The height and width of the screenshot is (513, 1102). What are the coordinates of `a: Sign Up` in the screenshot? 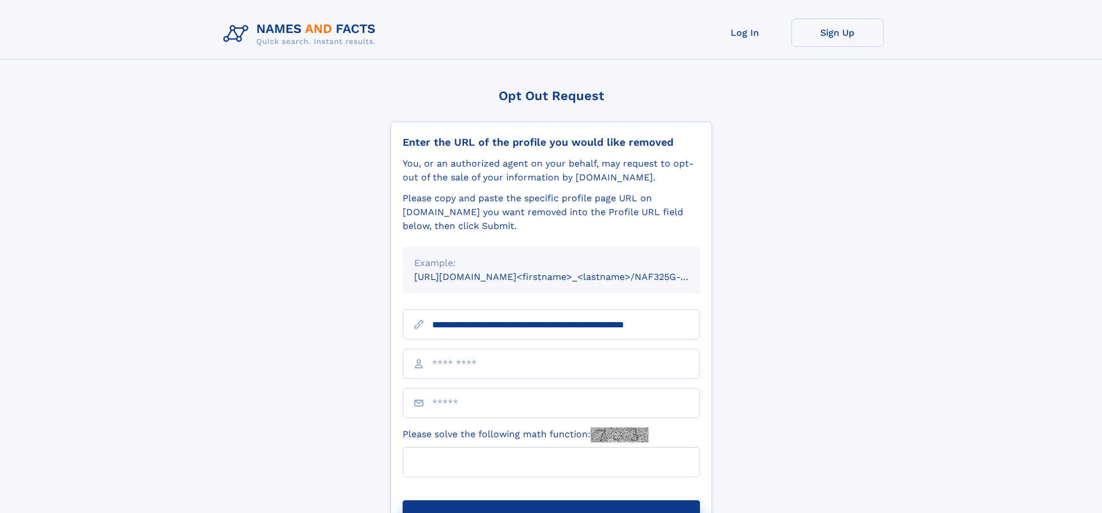 It's located at (838, 32).